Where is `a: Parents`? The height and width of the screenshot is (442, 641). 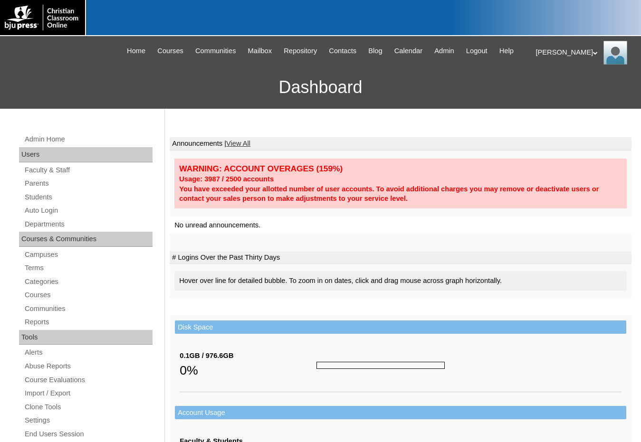
a: Parents is located at coordinates (88, 183).